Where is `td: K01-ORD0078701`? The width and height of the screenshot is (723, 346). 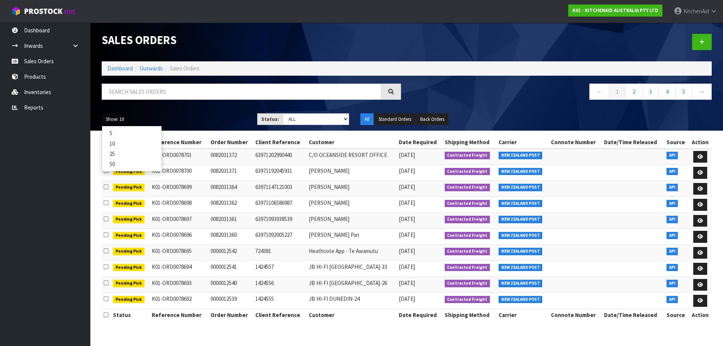
td: K01-ORD0078701 is located at coordinates (179, 157).